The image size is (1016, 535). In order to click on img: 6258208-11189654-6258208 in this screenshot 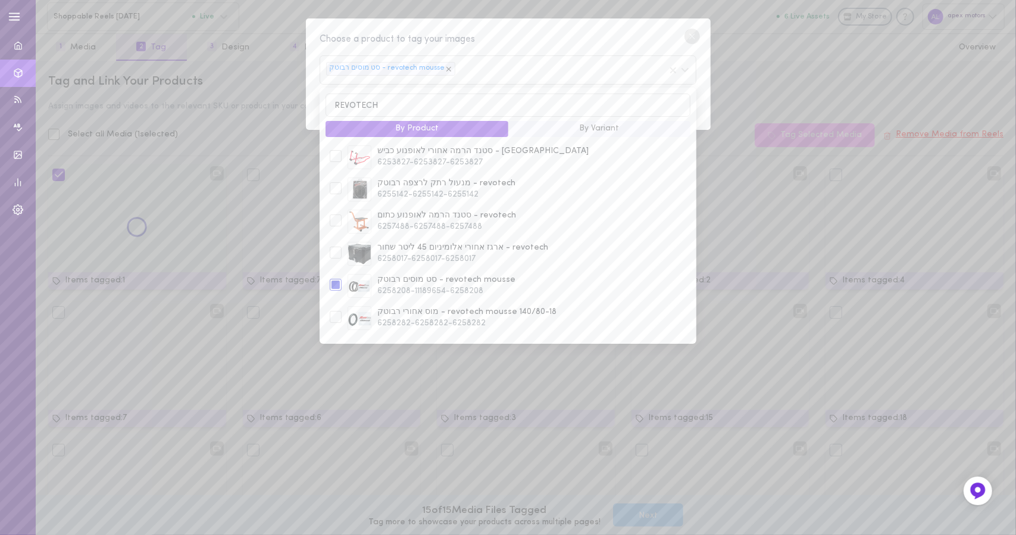, I will do `click(360, 286)`.